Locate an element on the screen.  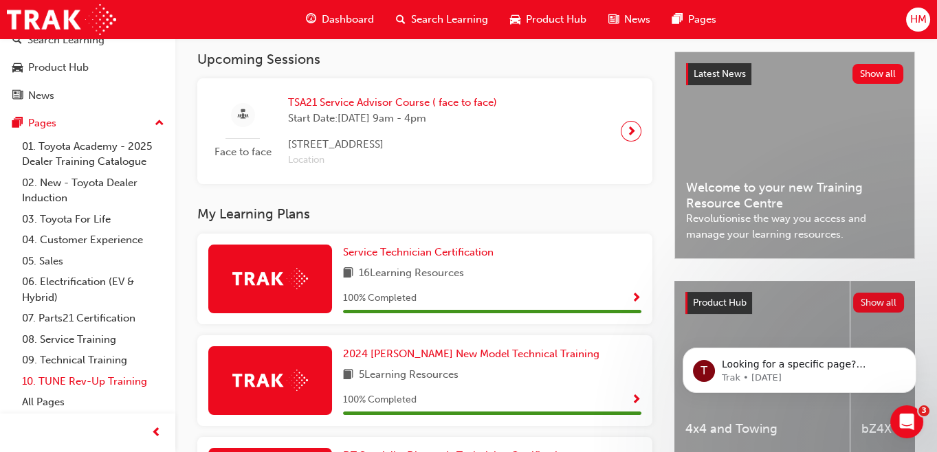
span: sessionType_FACE_TO_FACE-icon is located at coordinates (243, 115).